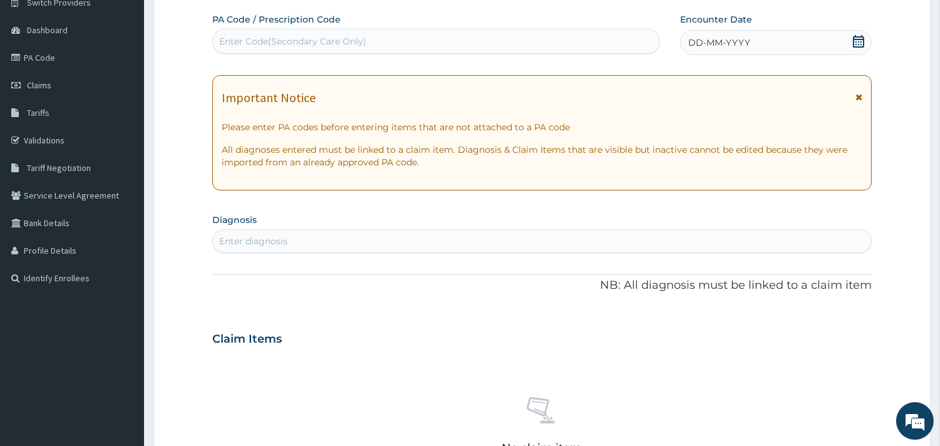 This screenshot has height=446, width=940. What do you see at coordinates (37, 78) in the screenshot?
I see `img: d_794563401_company_1708531726252_794563401` at bounding box center [37, 78].